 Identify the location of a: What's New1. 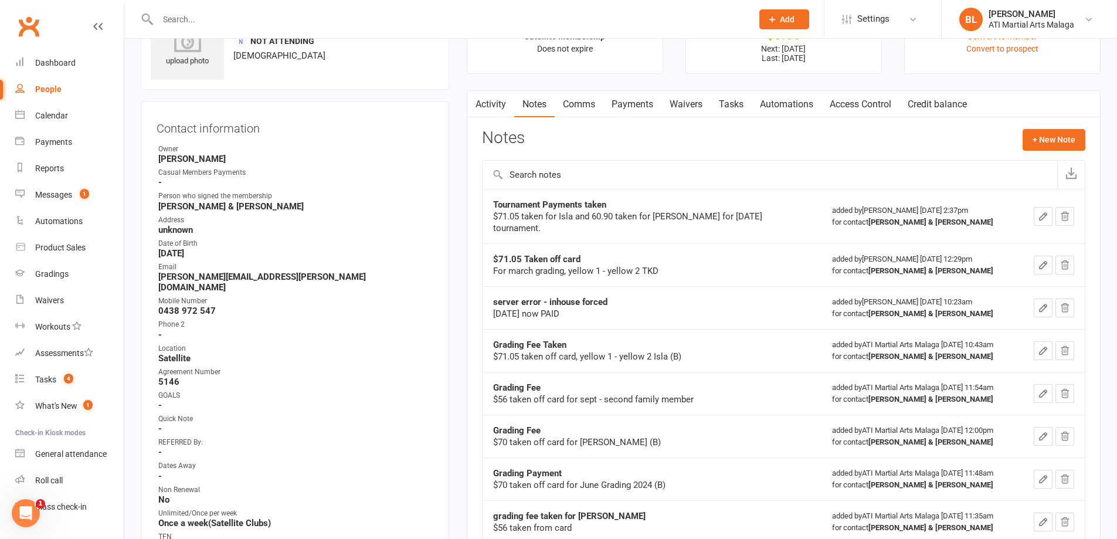
(69, 406).